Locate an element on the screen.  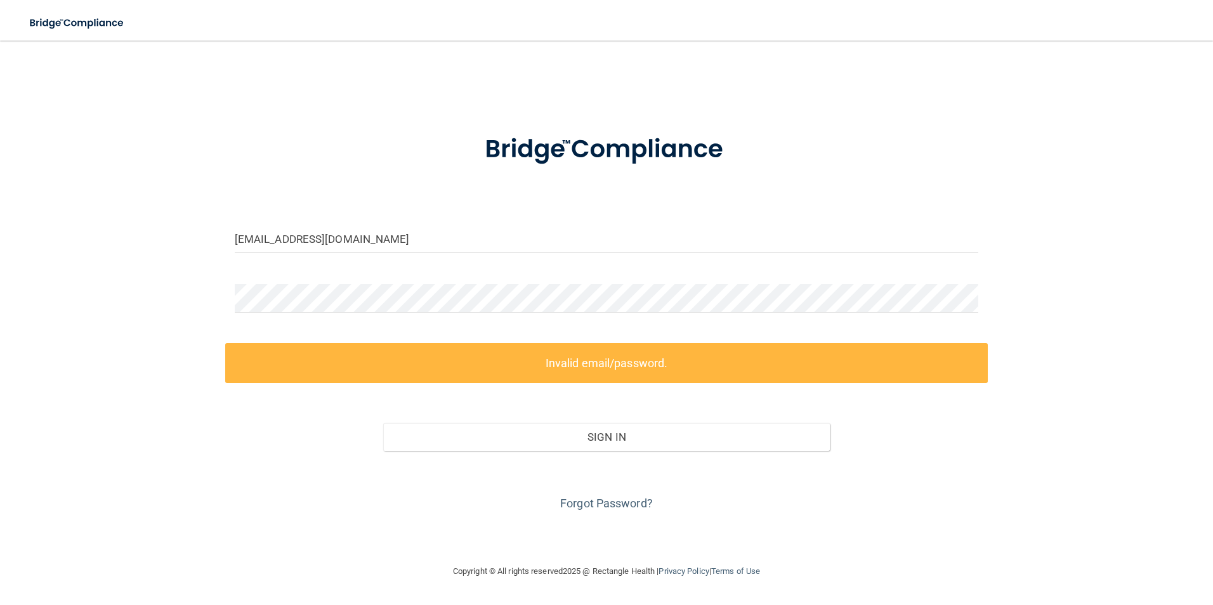
a: Terms of Use is located at coordinates (735, 571).